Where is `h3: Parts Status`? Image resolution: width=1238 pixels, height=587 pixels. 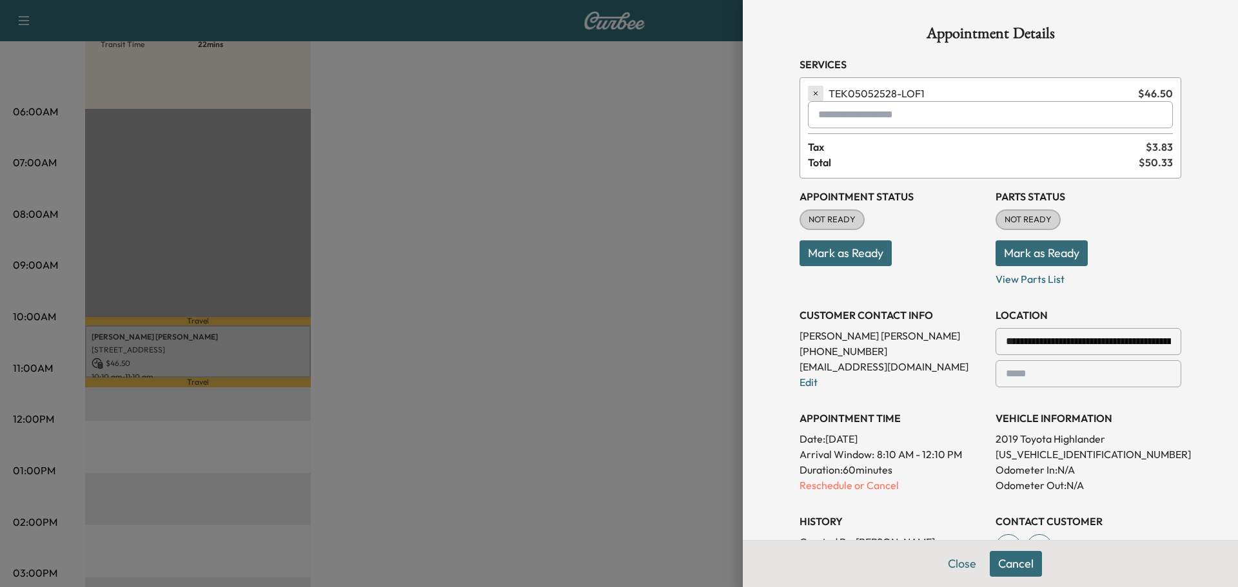
h3: Parts Status is located at coordinates (1088, 197).